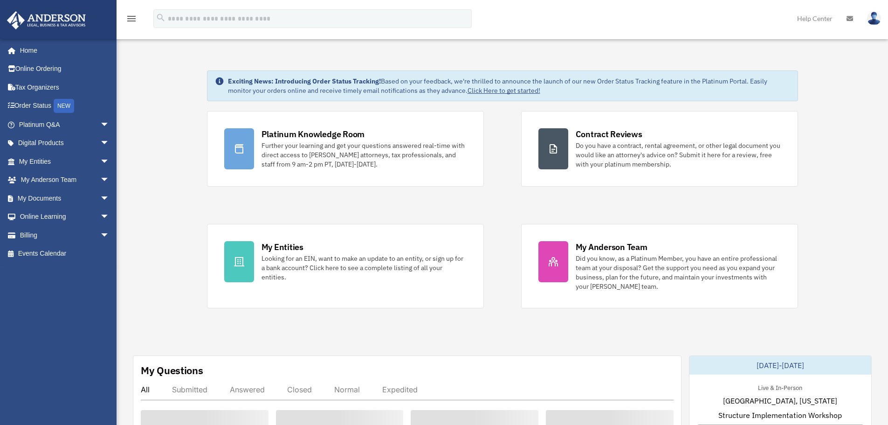  What do you see at coordinates (659, 149) in the screenshot?
I see `a: Contract Reviews Do you have a contract, rental agreement, or other legal document you would like...` at bounding box center [659, 149].